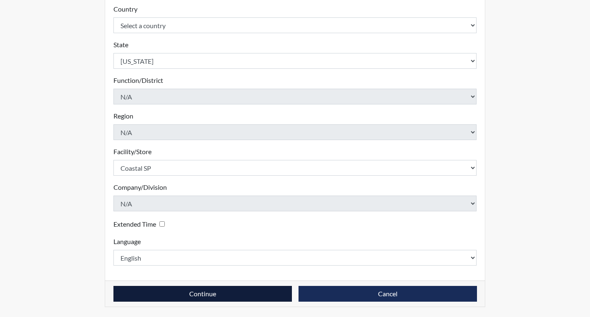 This screenshot has width=590, height=317. Describe the element at coordinates (134, 224) in the screenshot. I see `label: Extended Time` at that location.